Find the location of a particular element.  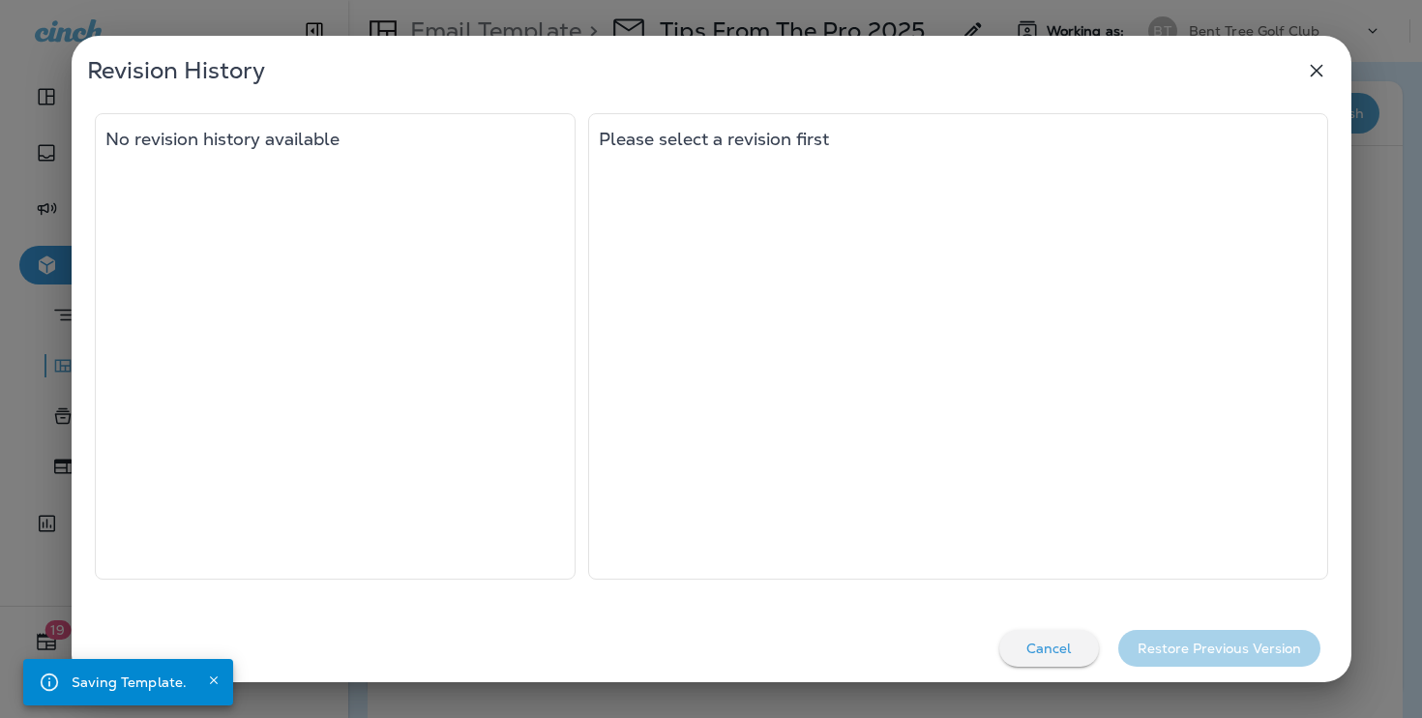

span: Revision History is located at coordinates (176, 71).